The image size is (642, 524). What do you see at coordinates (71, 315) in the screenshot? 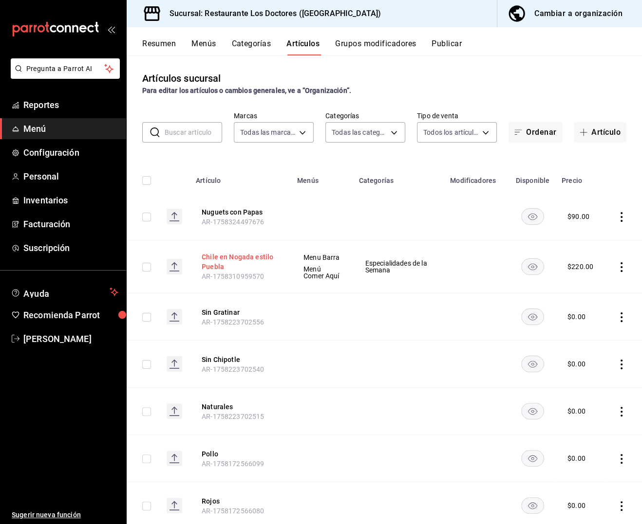
I see `span: Recomienda Parrot` at bounding box center [71, 315].